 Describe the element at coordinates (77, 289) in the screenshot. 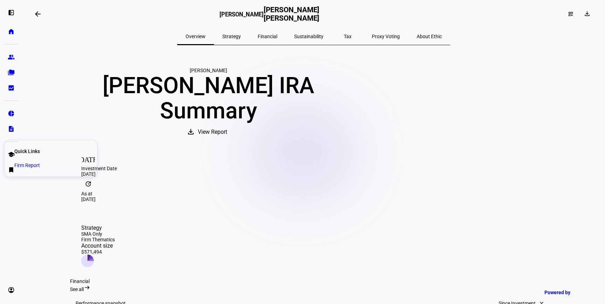

I see `span: See all` at that location.